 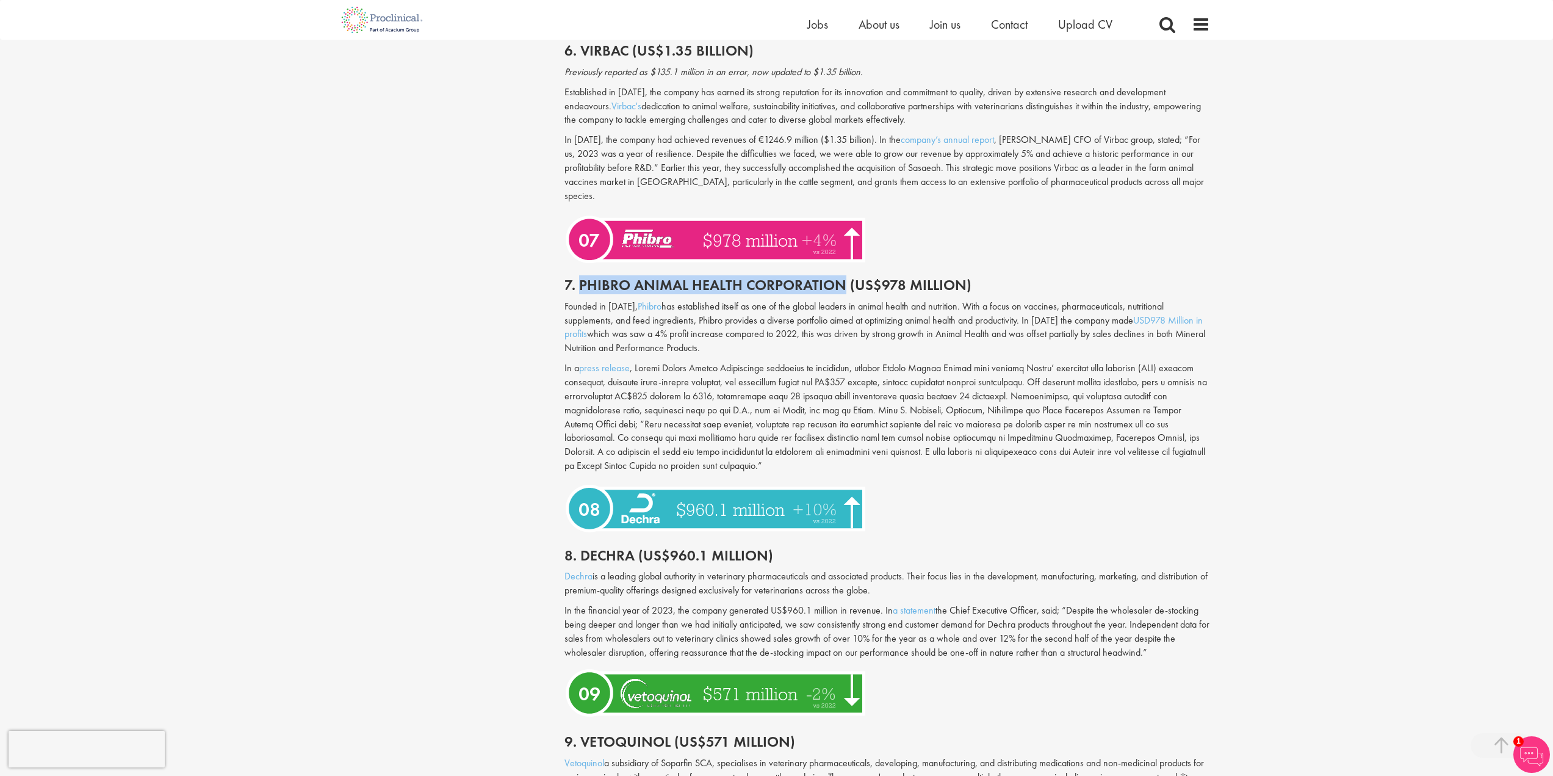 What do you see at coordinates (649, 306) in the screenshot?
I see `a: Phibro` at bounding box center [649, 306].